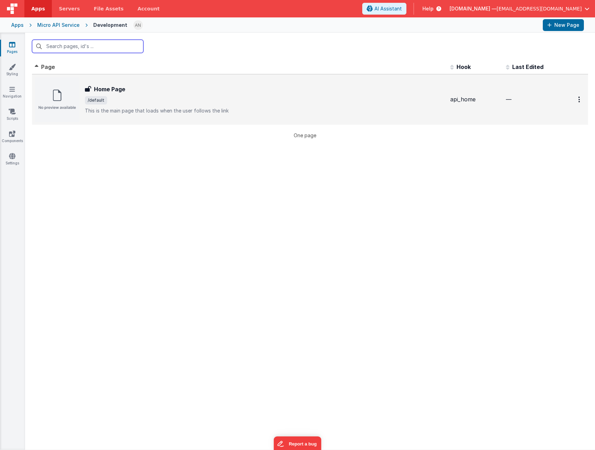 This screenshot has width=595, height=450. Describe the element at coordinates (38, 9) in the screenshot. I see `span: Apps` at that location.